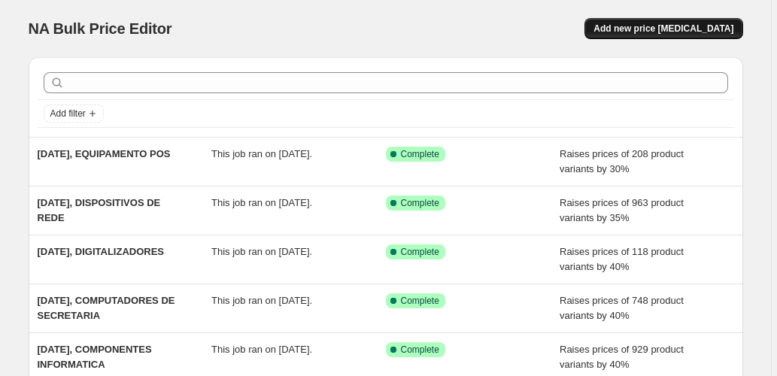 Image resolution: width=777 pixels, height=376 pixels. What do you see at coordinates (621, 259) in the screenshot?
I see `span: Raises prices of 118 product variants by 40%` at bounding box center [621, 259].